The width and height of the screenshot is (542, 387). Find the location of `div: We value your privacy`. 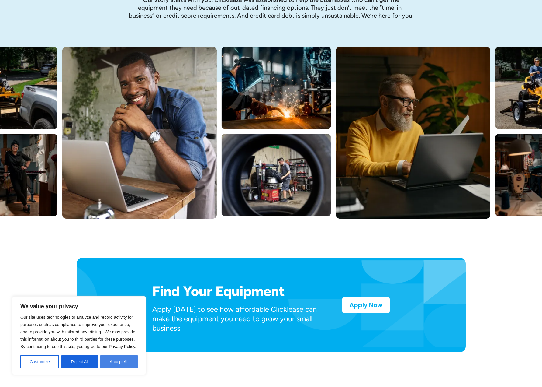

div: We value your privacy is located at coordinates (79, 335).